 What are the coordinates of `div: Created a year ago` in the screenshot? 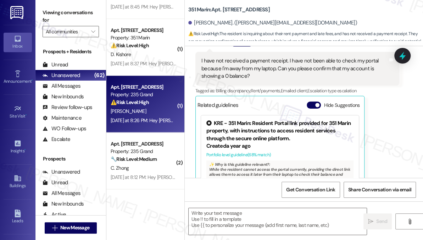 It's located at (280, 146).